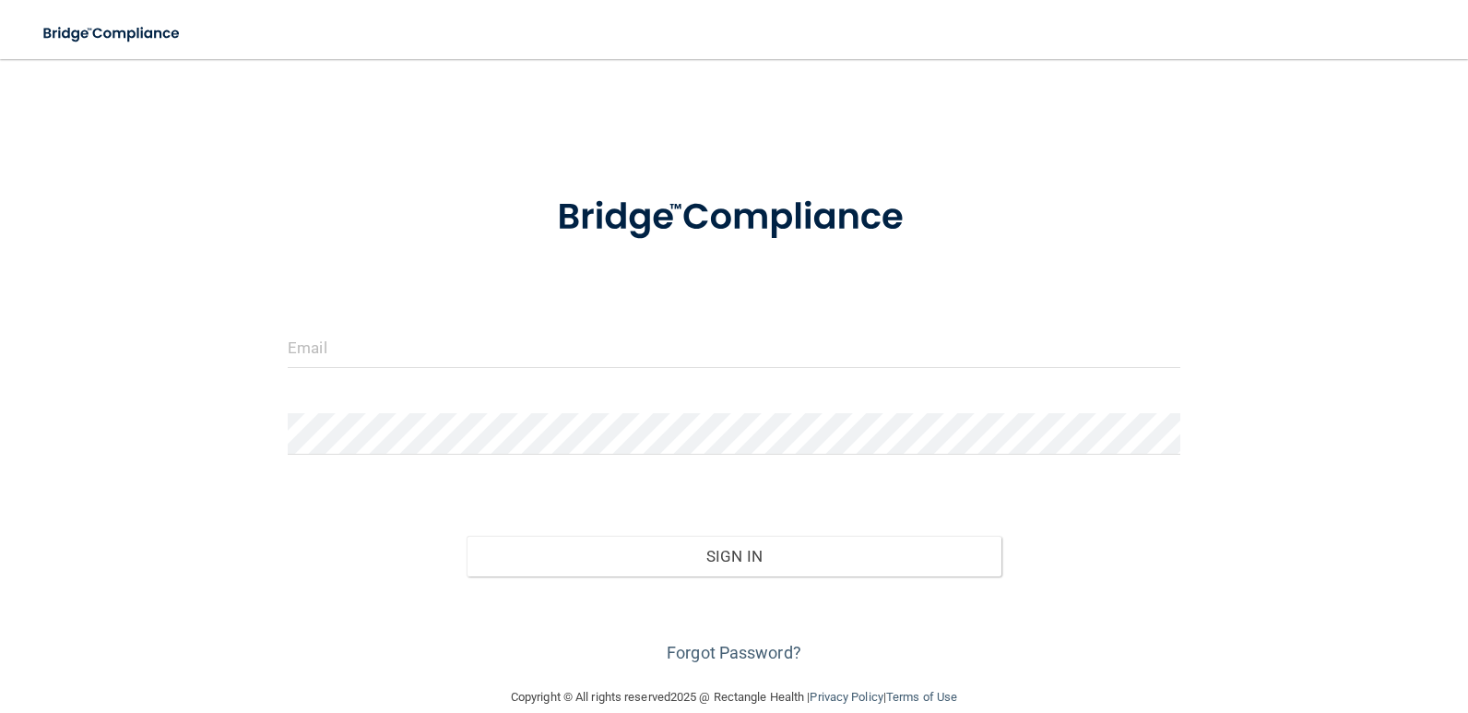  Describe the element at coordinates (734, 347) in the screenshot. I see `input: Email` at that location.